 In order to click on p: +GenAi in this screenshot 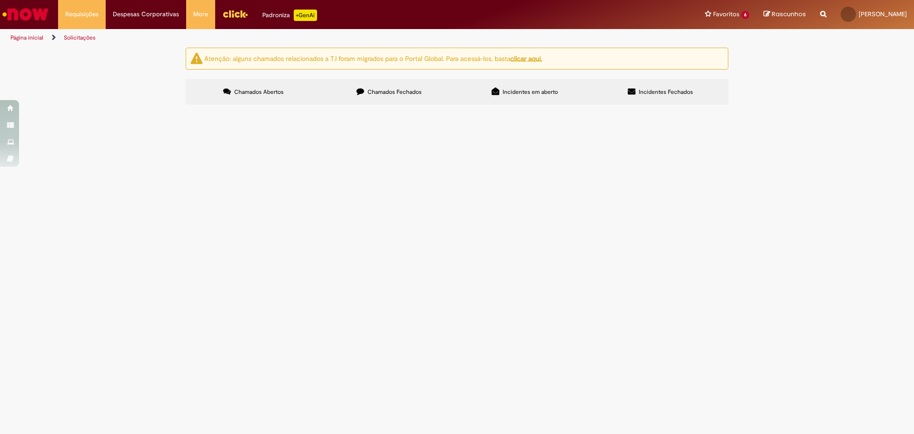, I will do `click(305, 15)`.